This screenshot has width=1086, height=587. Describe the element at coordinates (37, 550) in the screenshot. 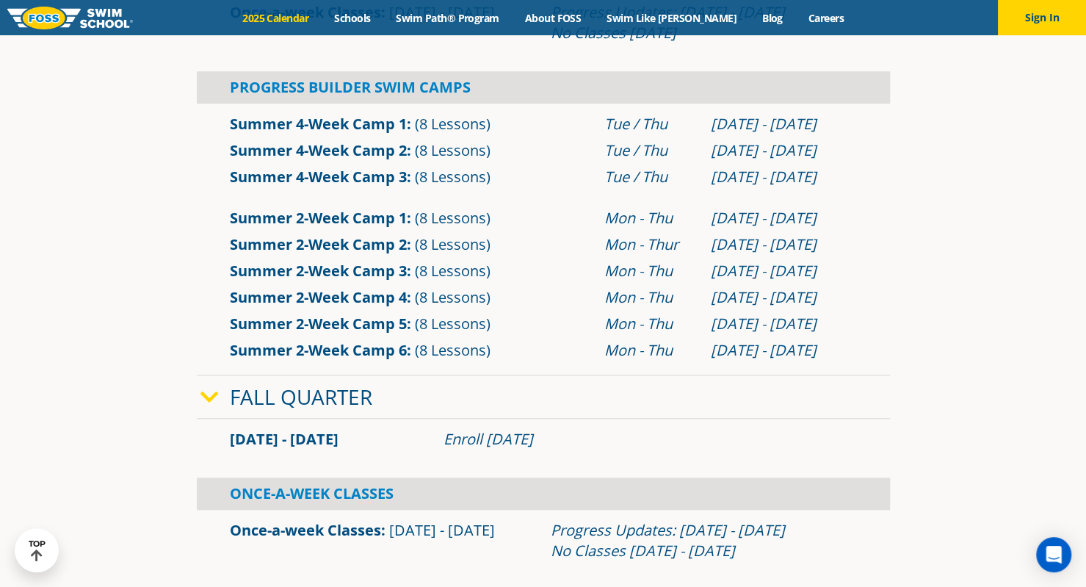

I see `div: TOP` at that location.